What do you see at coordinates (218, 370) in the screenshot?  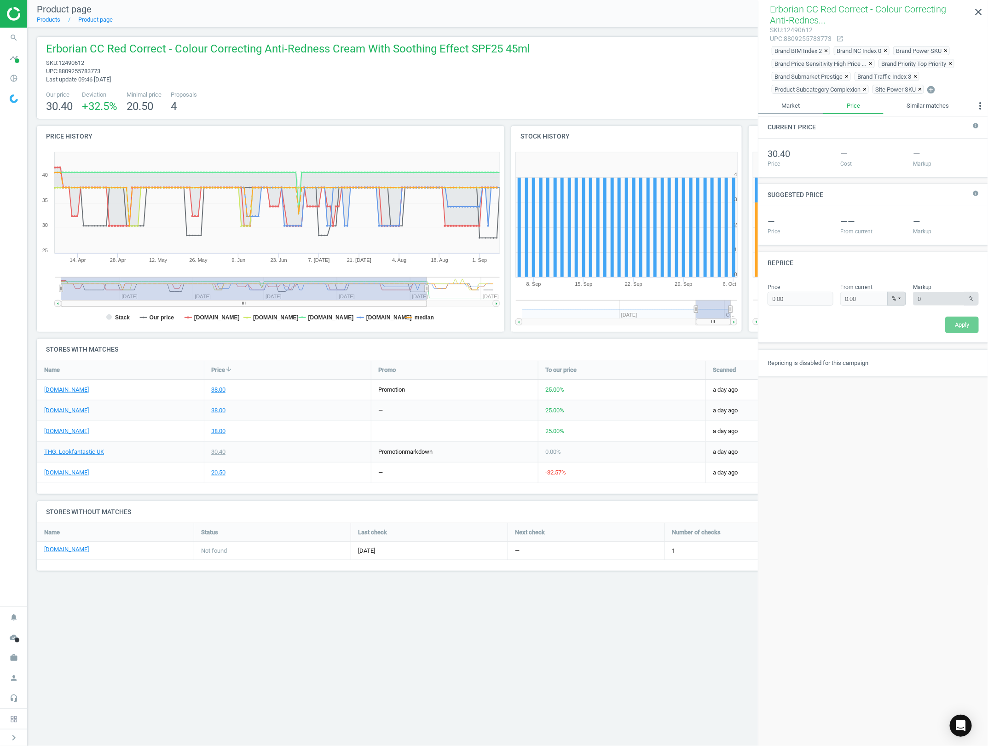 I see `span: Price` at bounding box center [218, 370].